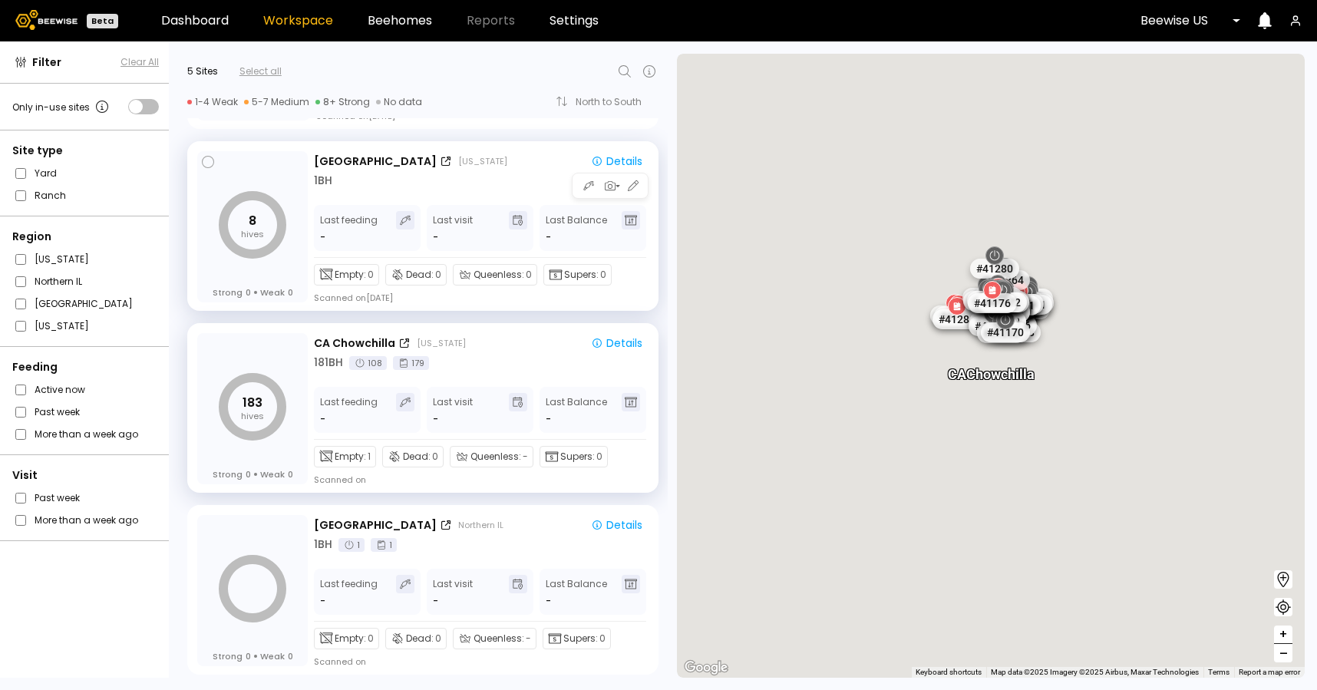 The image size is (1317, 690). Describe the element at coordinates (298, 21) in the screenshot. I see `a: Workspace` at that location.